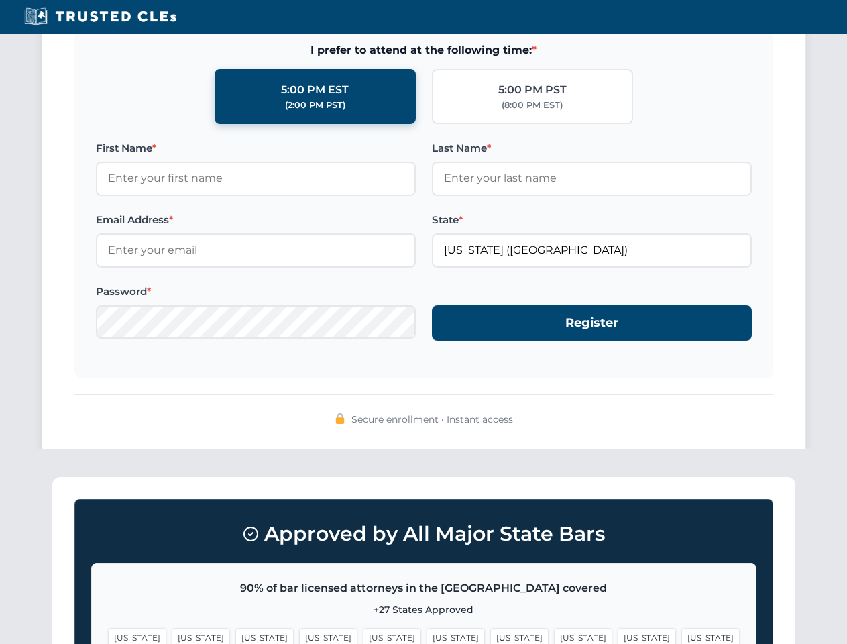 The image size is (847, 644). Describe the element at coordinates (592, 220) in the screenshot. I see `label: State` at that location.